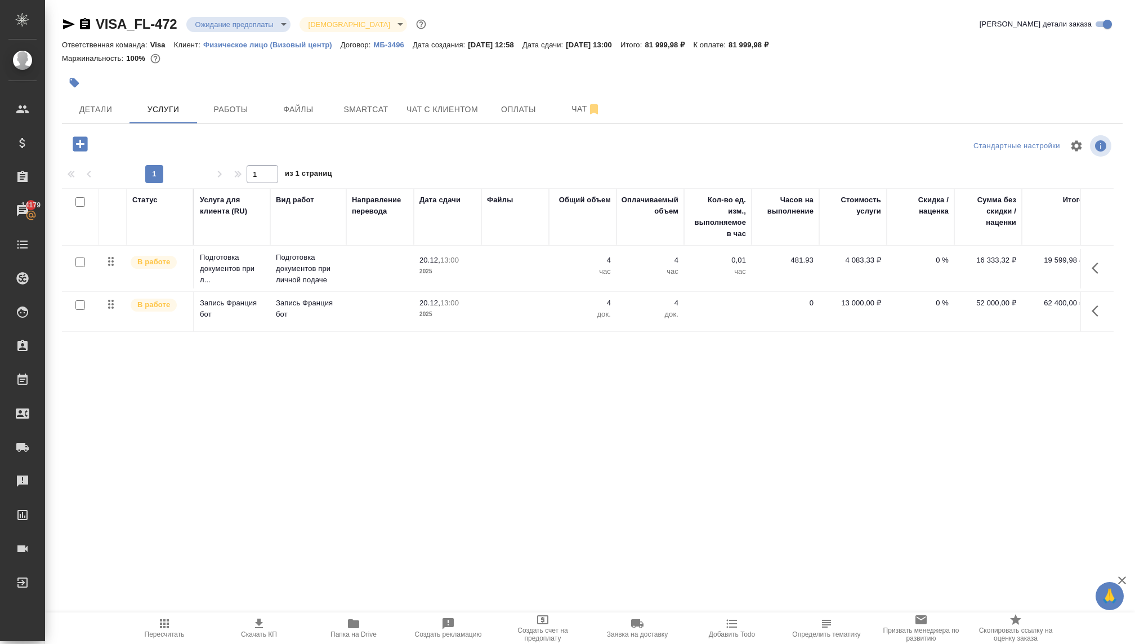 The width and height of the screenshot is (1135, 644). What do you see at coordinates (442, 109) in the screenshot?
I see `span: Чат с клиентом` at bounding box center [442, 109].